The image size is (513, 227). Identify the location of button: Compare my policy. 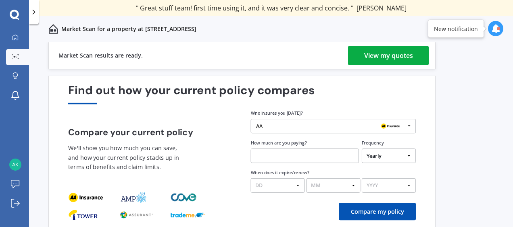
(377, 212).